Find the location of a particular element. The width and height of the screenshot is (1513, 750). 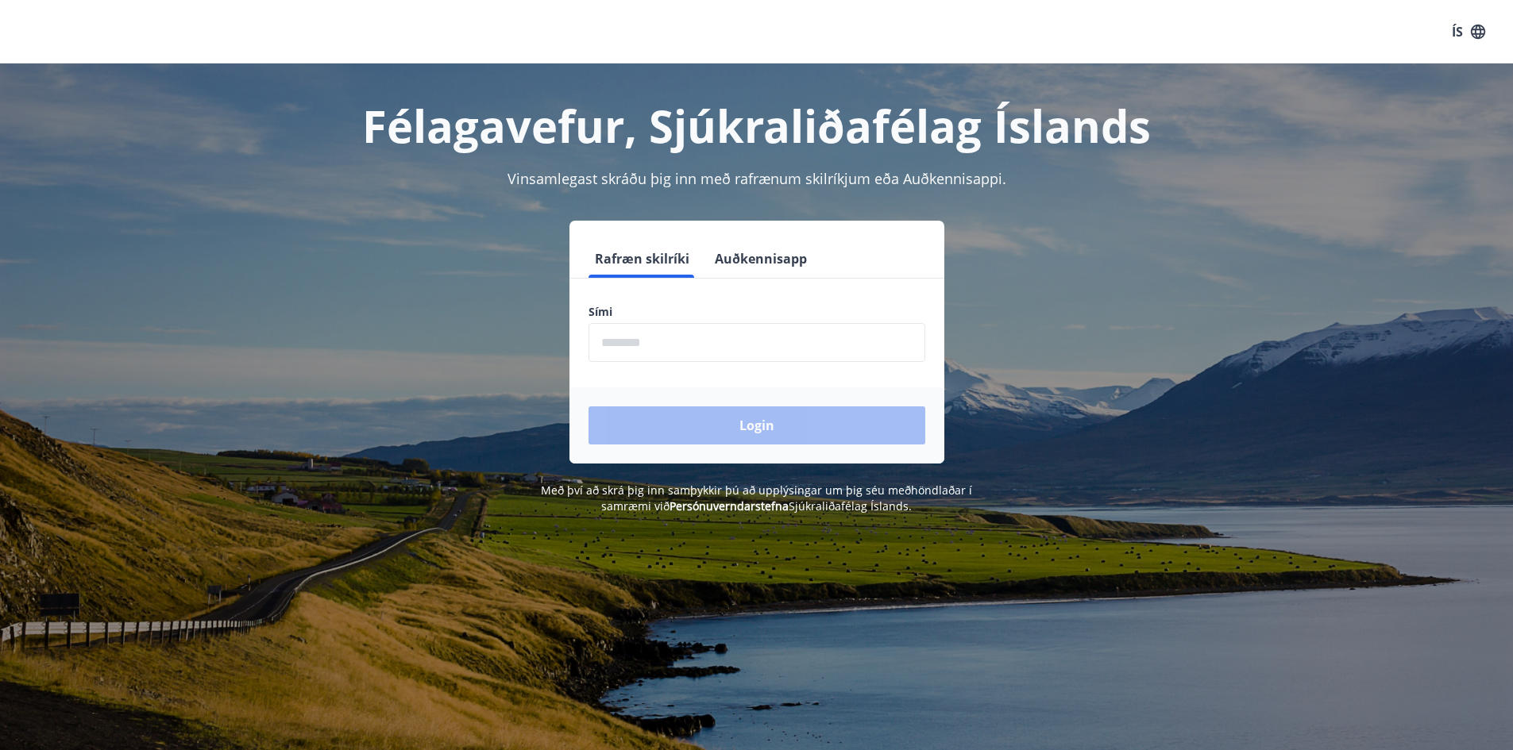

button: Auðkennisapp is located at coordinates (761, 259).